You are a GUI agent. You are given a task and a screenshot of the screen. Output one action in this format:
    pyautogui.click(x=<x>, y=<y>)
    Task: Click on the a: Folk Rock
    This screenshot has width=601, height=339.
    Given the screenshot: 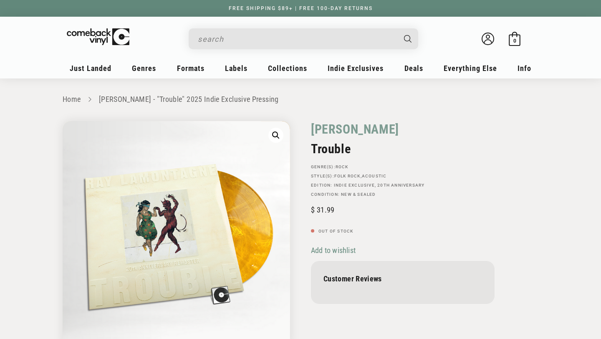 What is the action you would take?
    pyautogui.click(x=347, y=176)
    